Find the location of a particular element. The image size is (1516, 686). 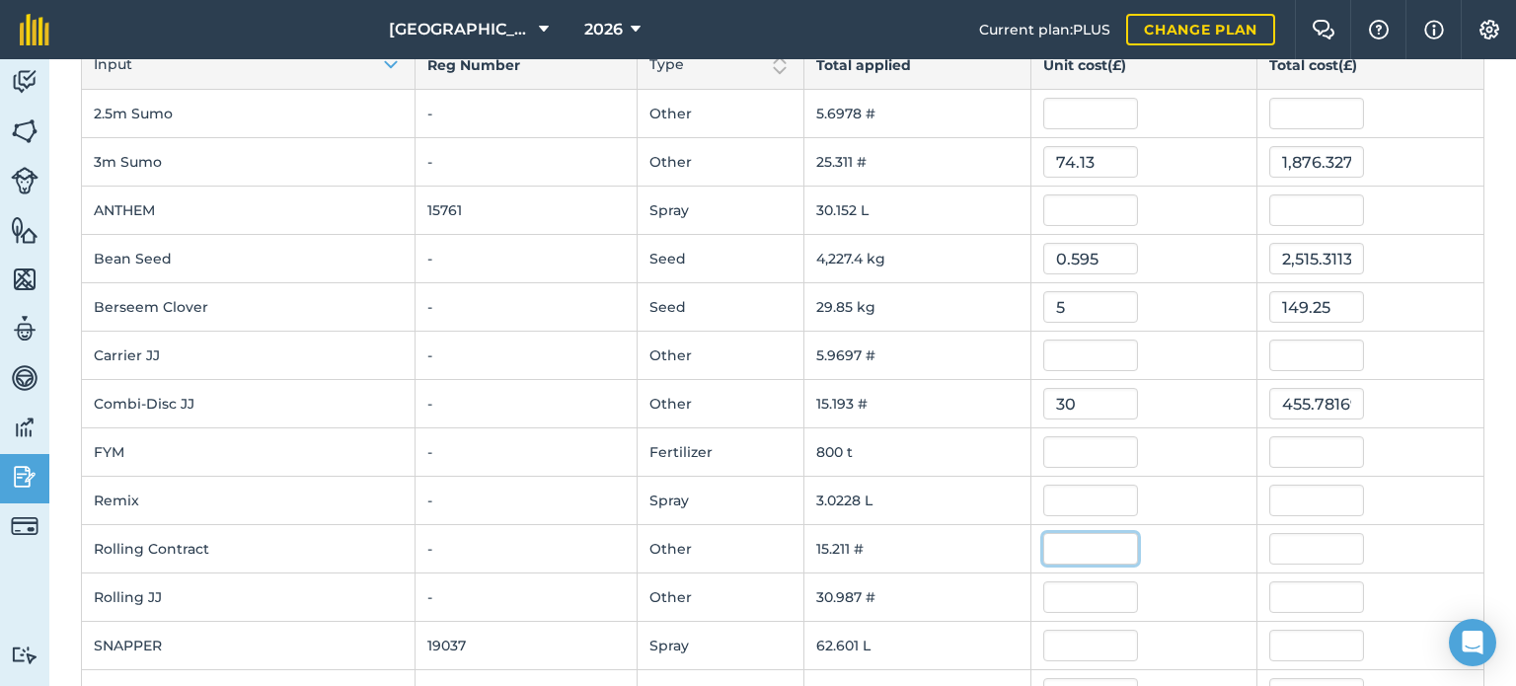

td: 62.601 L is located at coordinates (918, 646).